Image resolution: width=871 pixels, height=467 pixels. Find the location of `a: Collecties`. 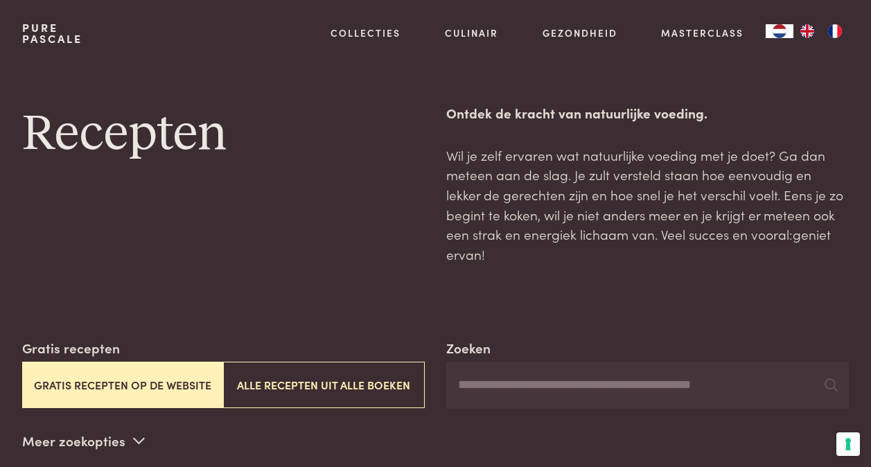

a: Collecties is located at coordinates (365, 33).